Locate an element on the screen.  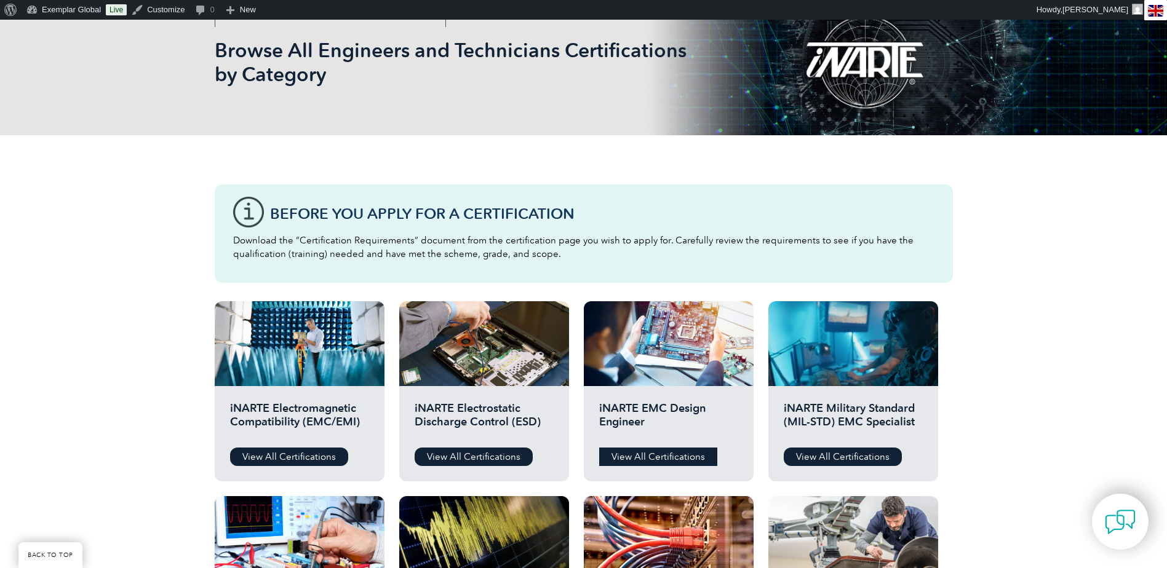
h2: iNARTE Military Standard (MIL-STD) EMC Specialist is located at coordinates (853, 420).